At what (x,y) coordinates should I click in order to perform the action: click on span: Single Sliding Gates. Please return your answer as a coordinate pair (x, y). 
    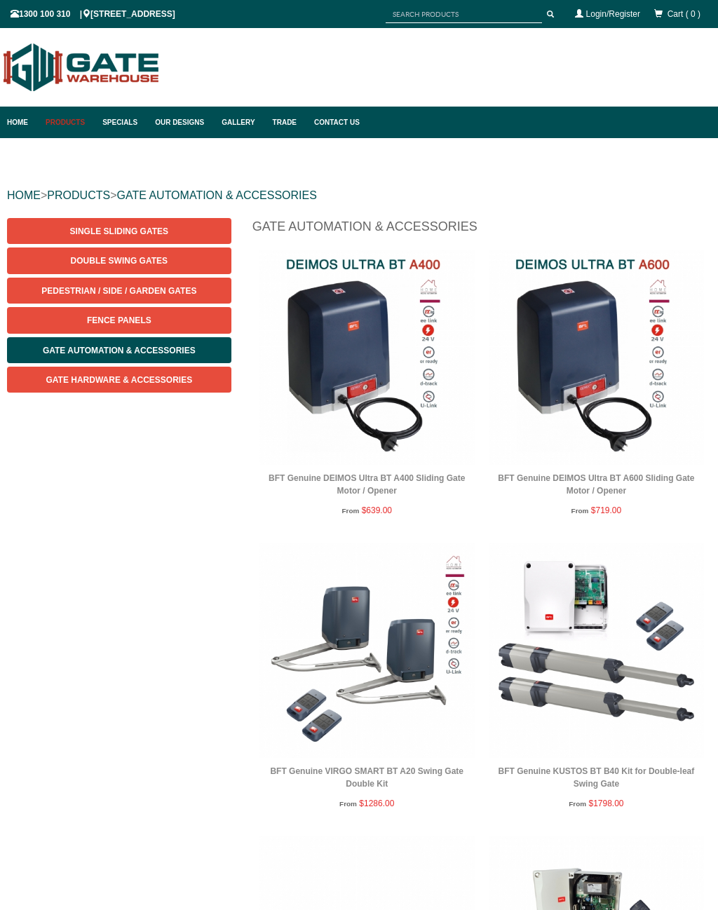
    Looking at the image, I should click on (119, 231).